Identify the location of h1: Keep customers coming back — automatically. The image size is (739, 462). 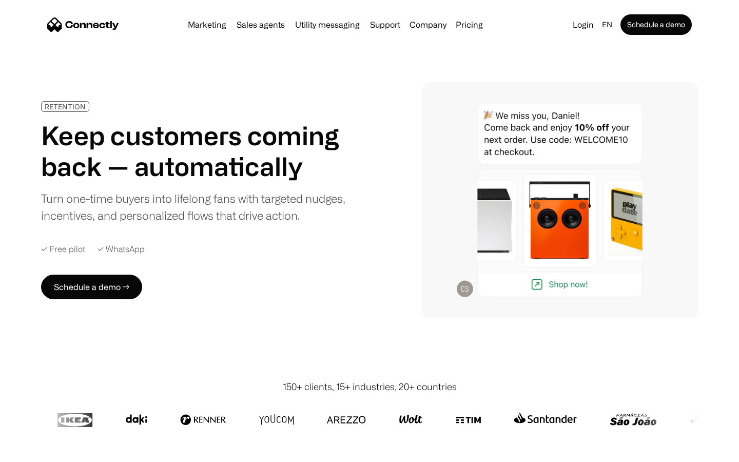
(197, 151).